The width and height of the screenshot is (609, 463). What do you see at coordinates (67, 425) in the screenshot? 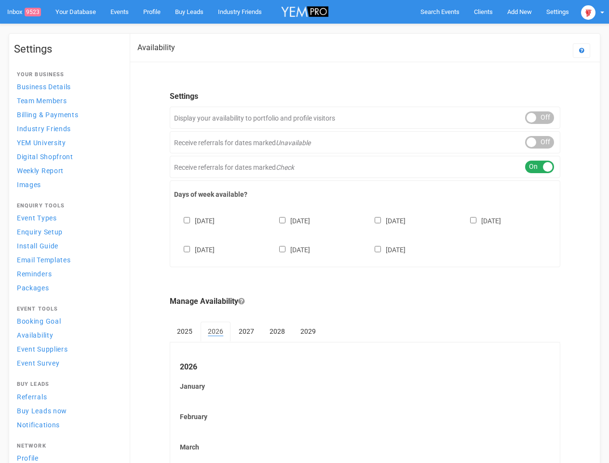
I see `a: Notifications` at bounding box center [67, 425].